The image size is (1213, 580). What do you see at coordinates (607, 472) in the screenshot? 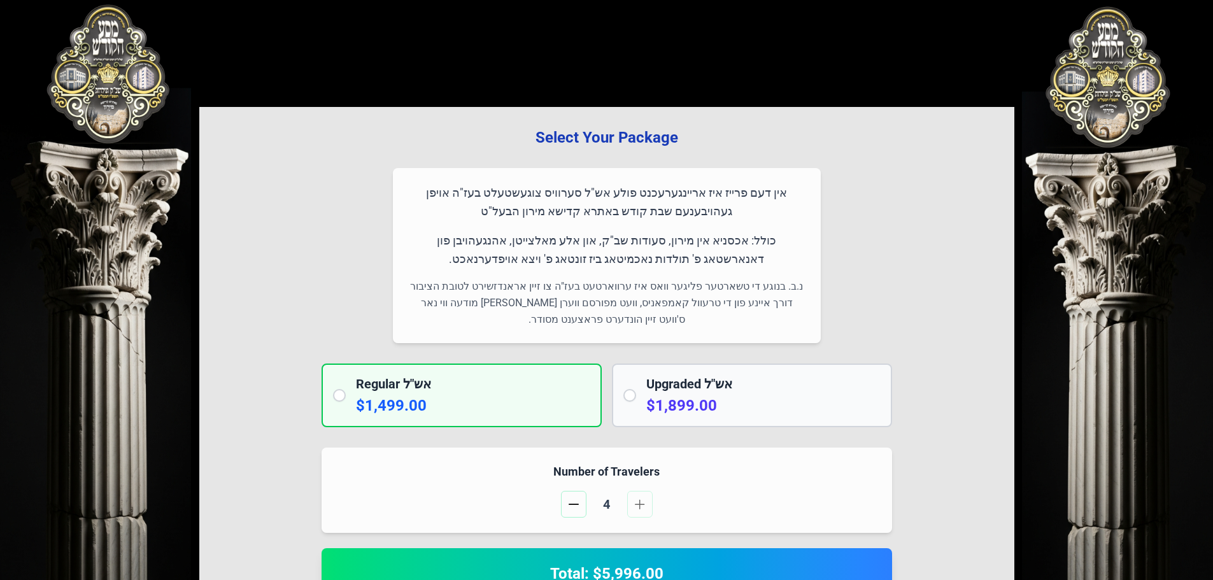
I see `h4: Number of Travelers` at bounding box center [607, 472].